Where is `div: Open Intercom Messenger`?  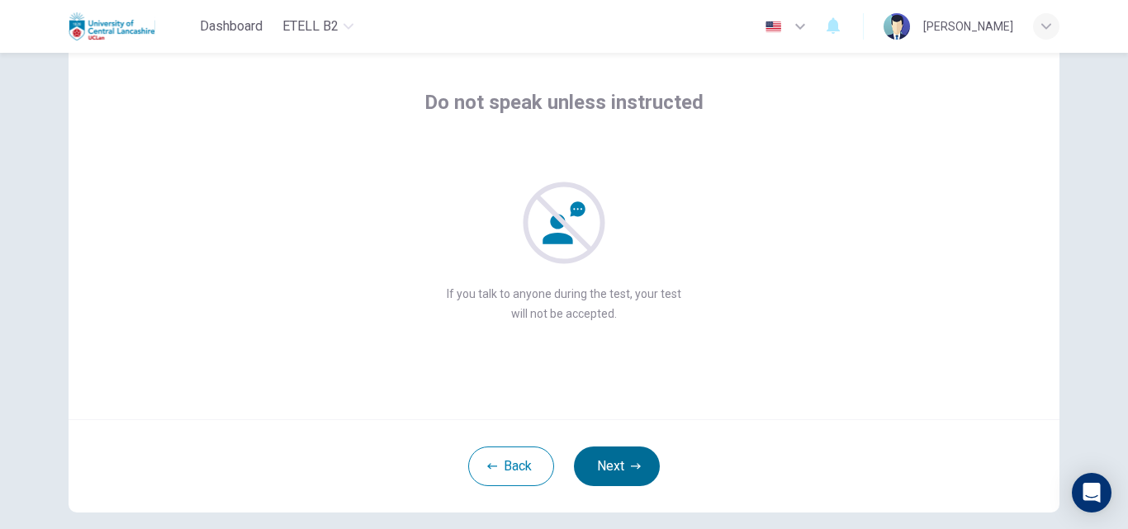
div: Open Intercom Messenger is located at coordinates (1092, 493).